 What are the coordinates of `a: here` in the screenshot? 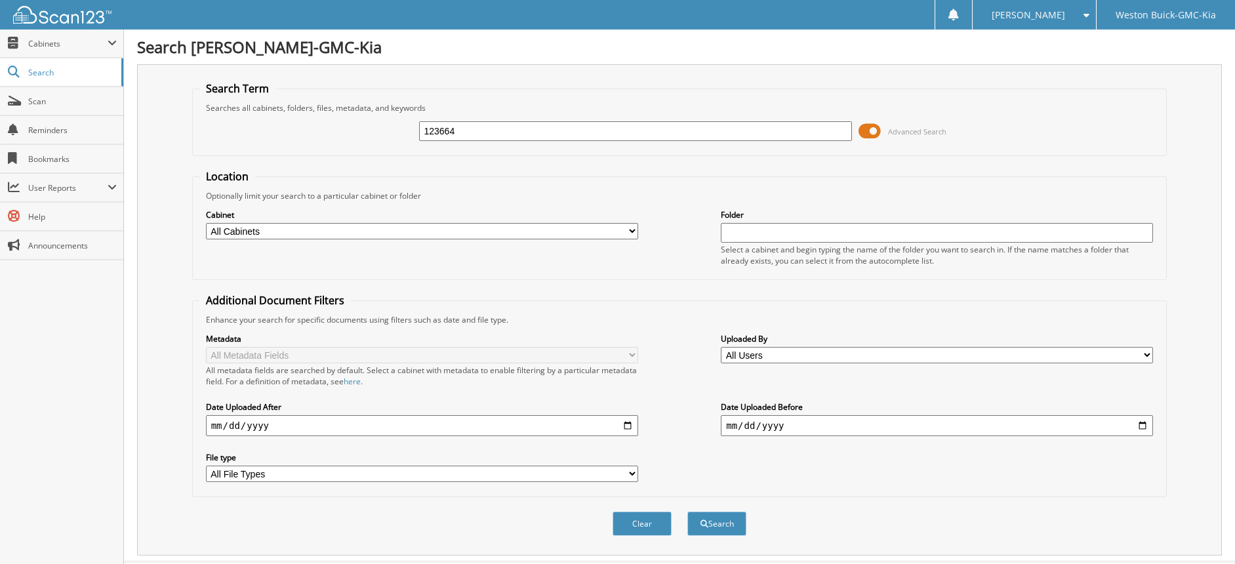 It's located at (352, 381).